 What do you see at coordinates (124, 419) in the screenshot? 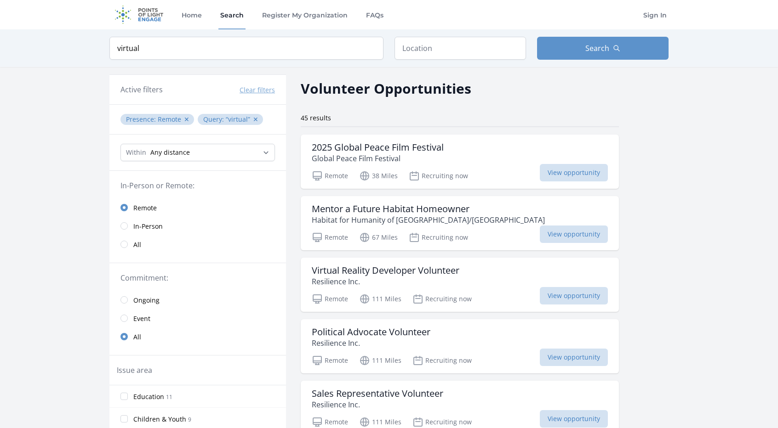
I see `input: Children & Youth 9` at bounding box center [124, 419].